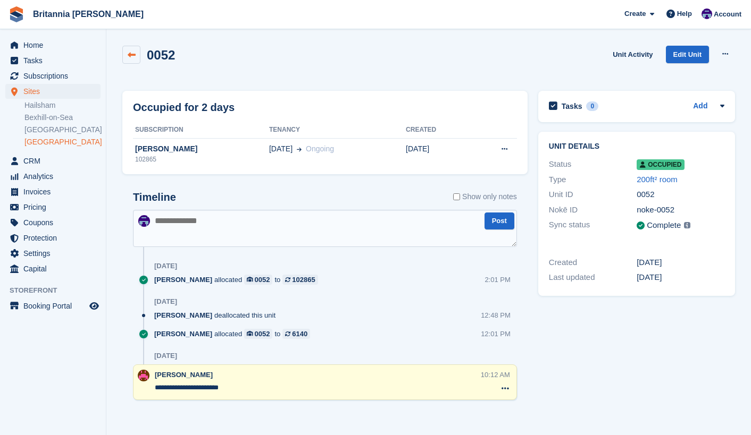 Image resolution: width=751 pixels, height=435 pixels. What do you see at coordinates (55, 161) in the screenshot?
I see `span: CRM` at bounding box center [55, 161].